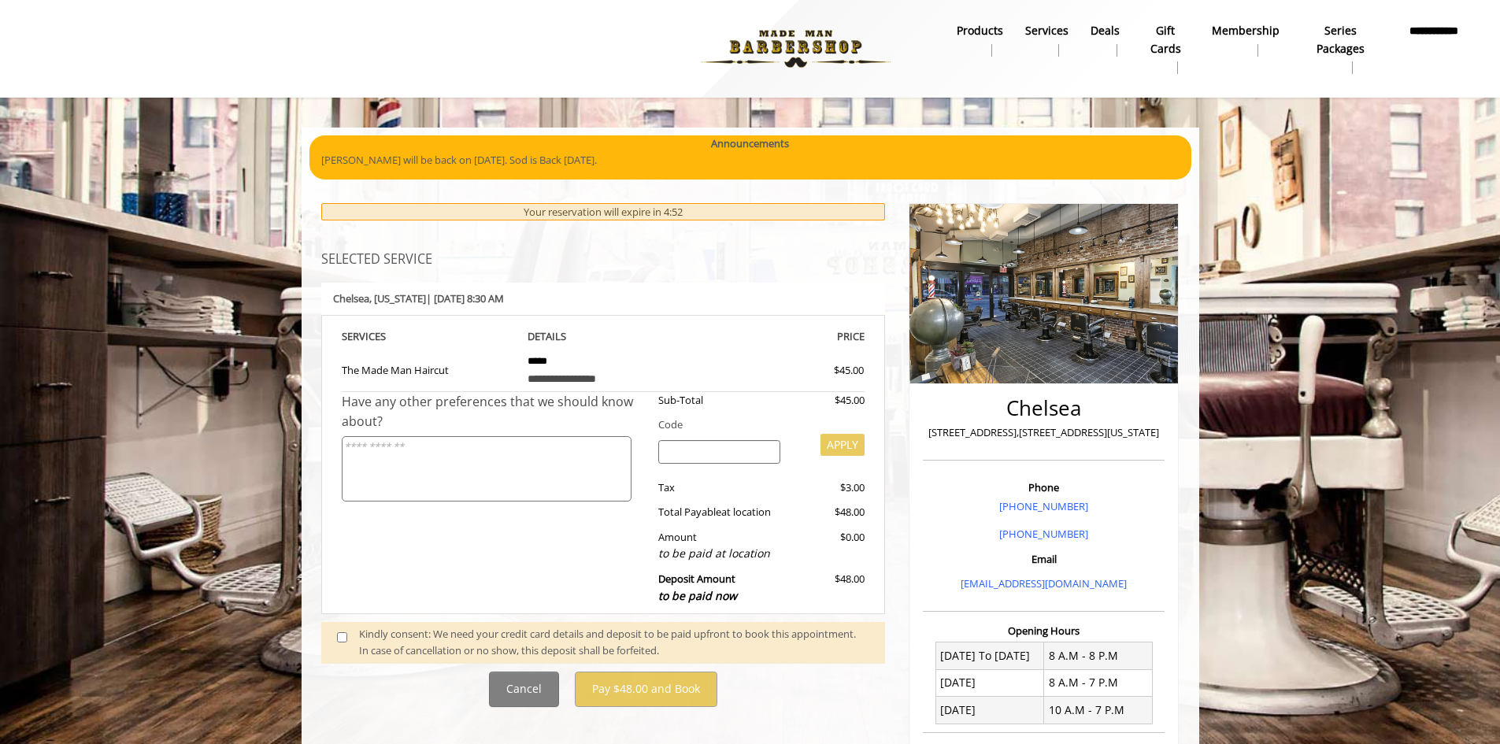  Describe the element at coordinates (429, 336) in the screenshot. I see `th: SERVICE` at that location.